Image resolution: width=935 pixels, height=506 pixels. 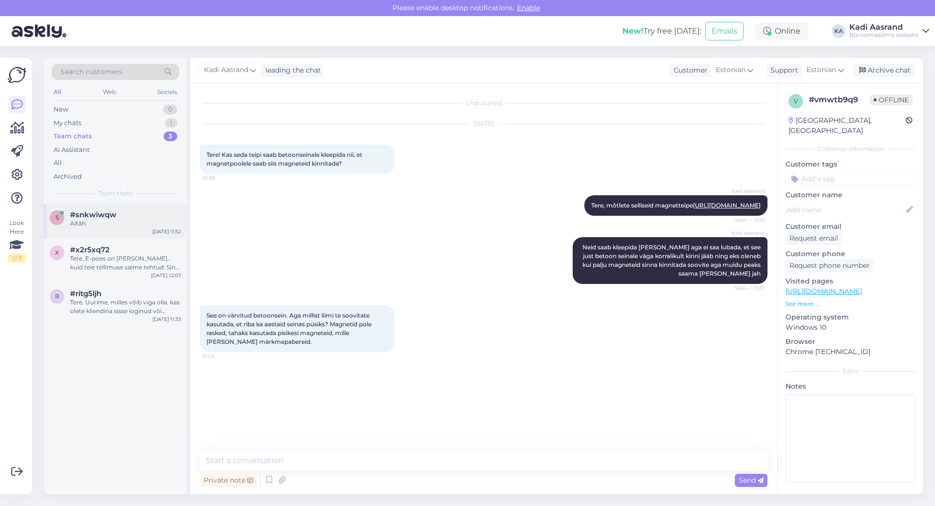 What do you see at coordinates (813, 238) in the screenshot?
I see `div: Request email` at bounding box center [813, 238].